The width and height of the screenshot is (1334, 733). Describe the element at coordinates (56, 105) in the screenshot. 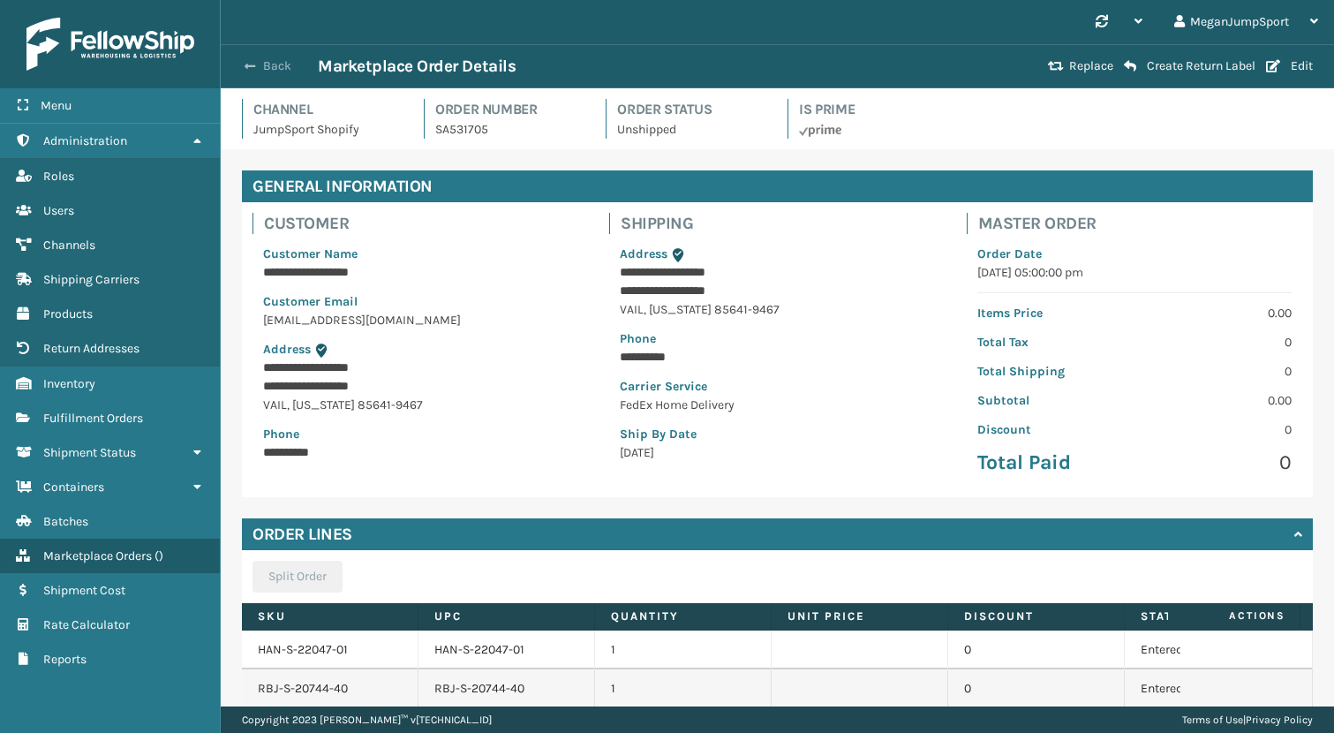

I see `span: Menu` at that location.